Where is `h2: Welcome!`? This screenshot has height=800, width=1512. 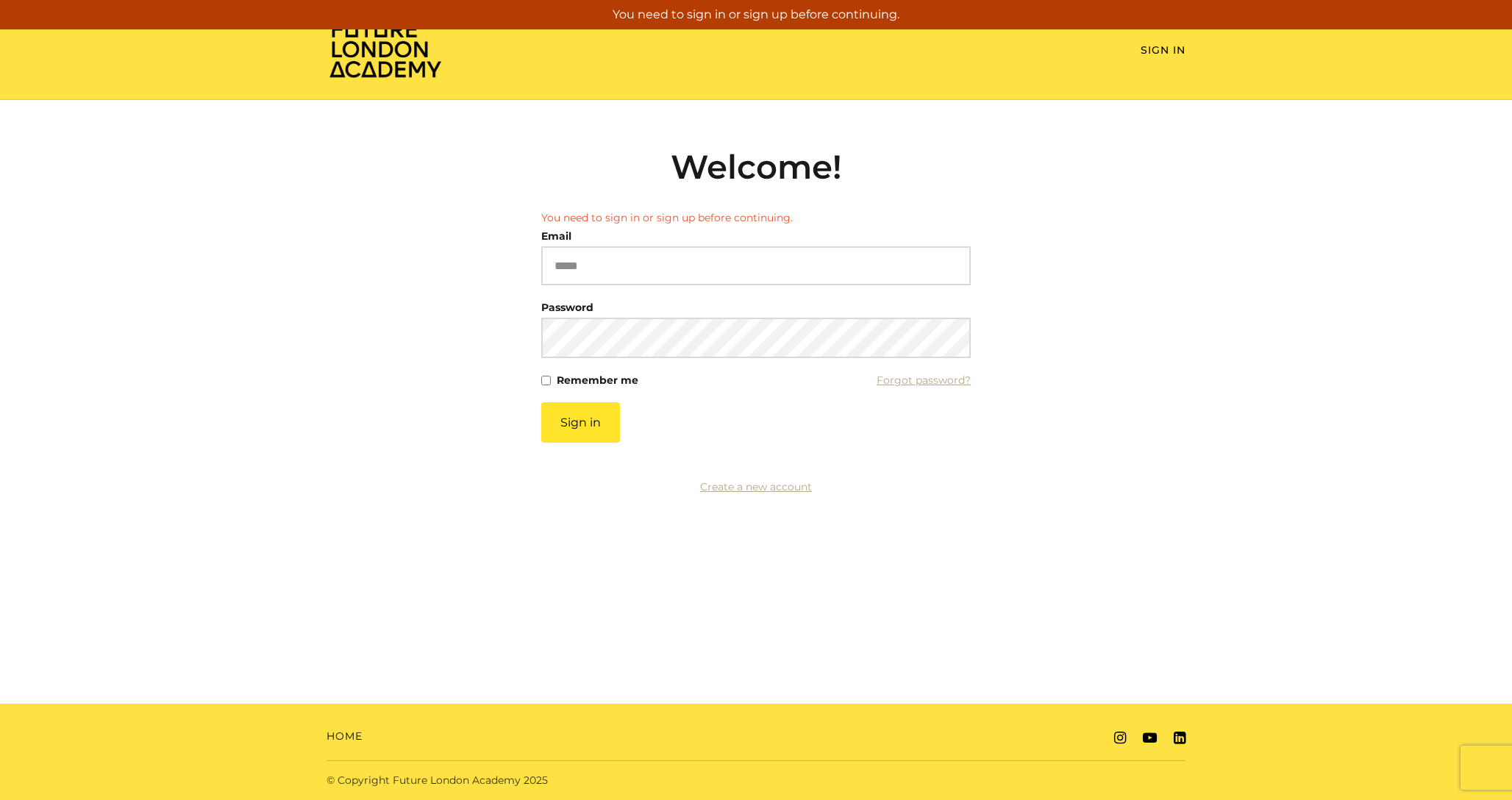 h2: Welcome! is located at coordinates (756, 167).